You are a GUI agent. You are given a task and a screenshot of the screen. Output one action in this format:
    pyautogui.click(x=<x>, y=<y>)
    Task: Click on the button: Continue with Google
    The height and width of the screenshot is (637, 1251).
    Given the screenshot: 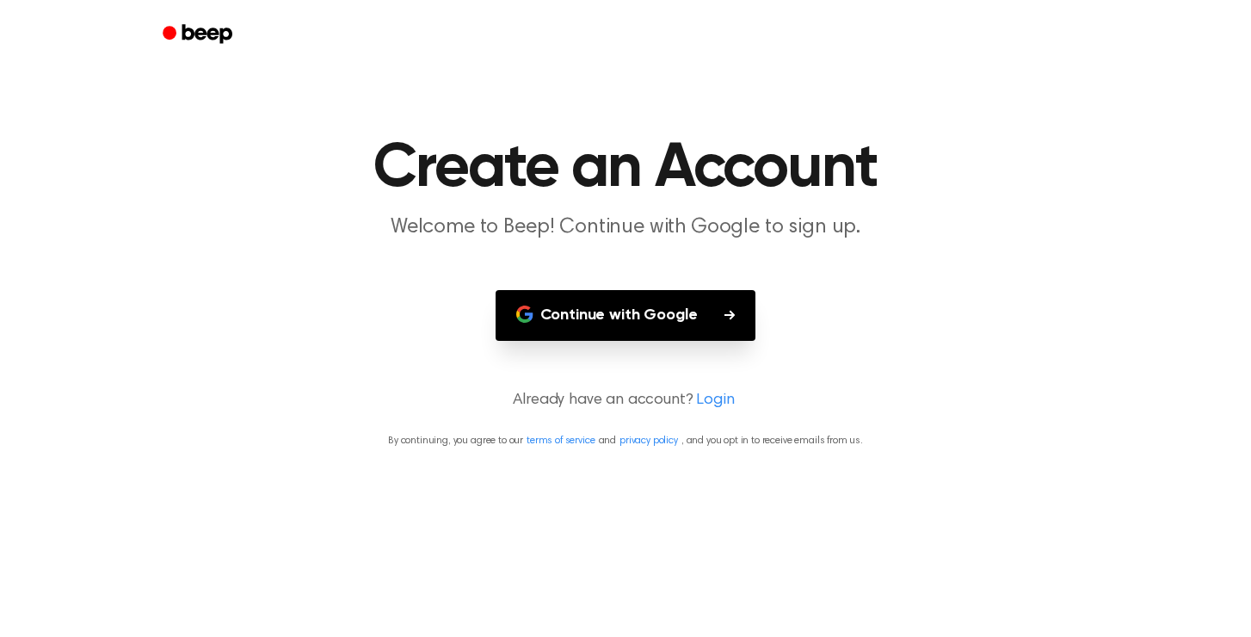 What is the action you would take?
    pyautogui.click(x=625, y=315)
    